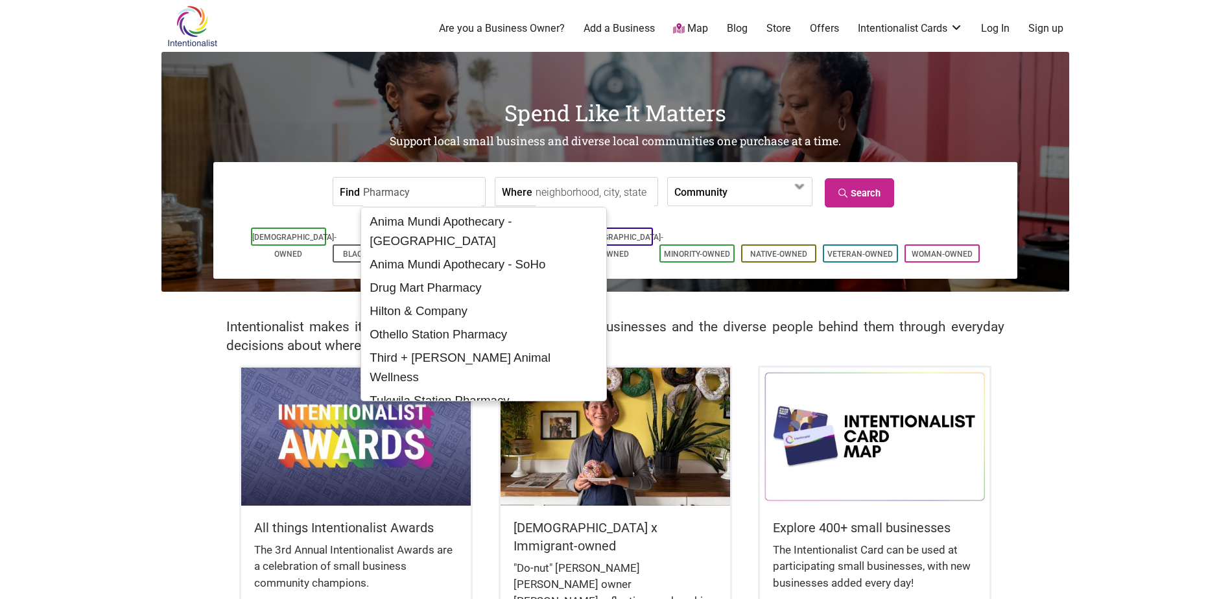 This screenshot has height=599, width=1230. Describe the element at coordinates (875, 436) in the screenshot. I see `img: Intentionalist Card Map` at that location.